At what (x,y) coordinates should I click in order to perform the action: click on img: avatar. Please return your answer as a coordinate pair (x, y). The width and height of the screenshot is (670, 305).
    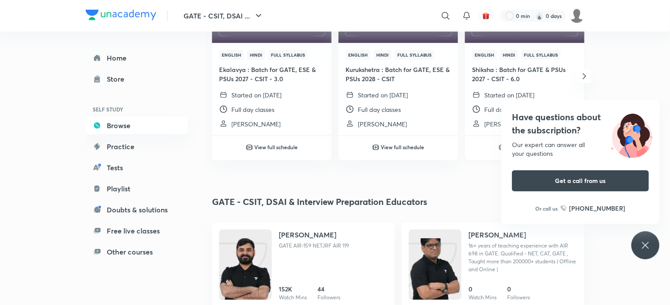
    Looking at the image, I should click on (486, 16).